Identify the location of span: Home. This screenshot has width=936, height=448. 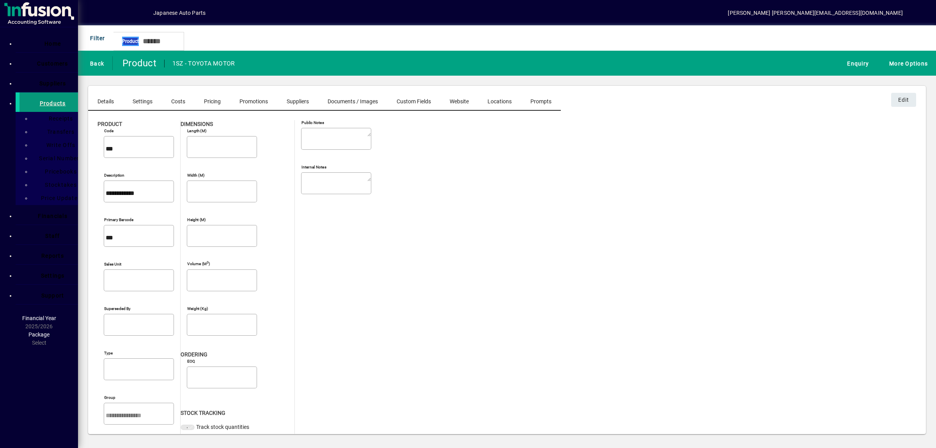
(53, 44).